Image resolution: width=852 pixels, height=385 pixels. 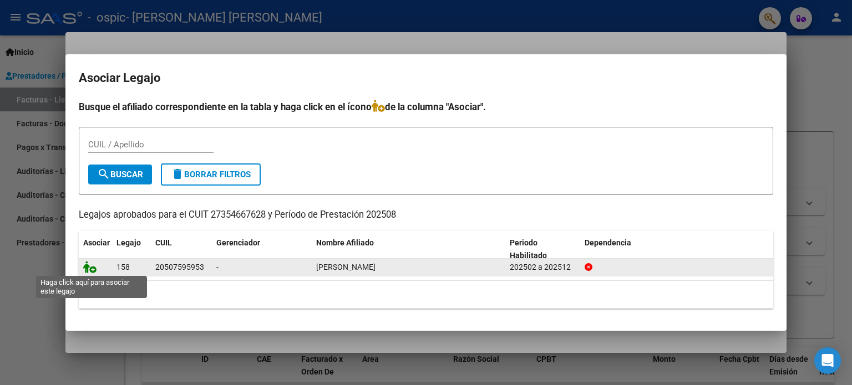 I want to click on datatable-header-cell: Asociar, so click(x=95, y=250).